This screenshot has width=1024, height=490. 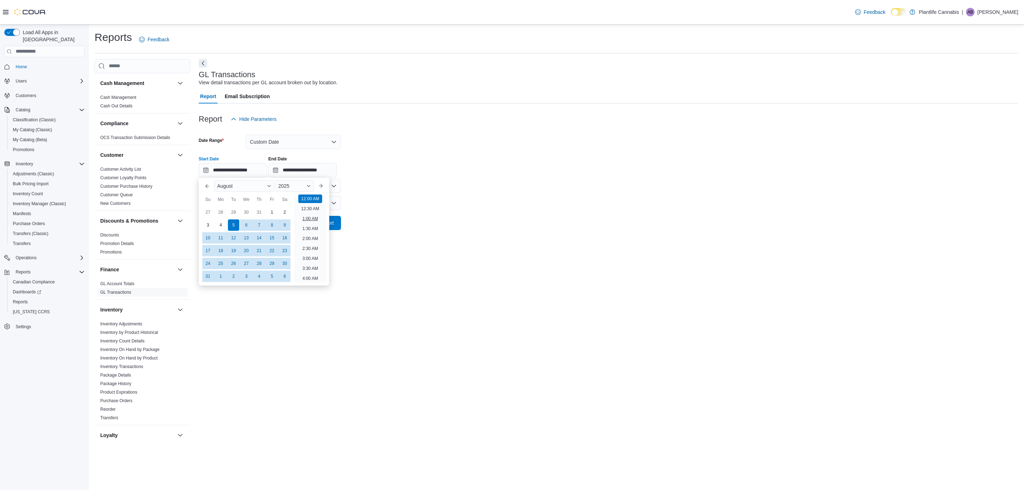 What do you see at coordinates (898, 12) in the screenshot?
I see `input: Dark Mode` at bounding box center [898, 12].